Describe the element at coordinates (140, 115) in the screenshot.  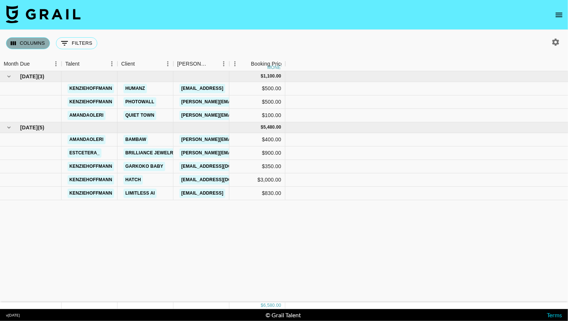
I see `a: Quiet Town` at that location.